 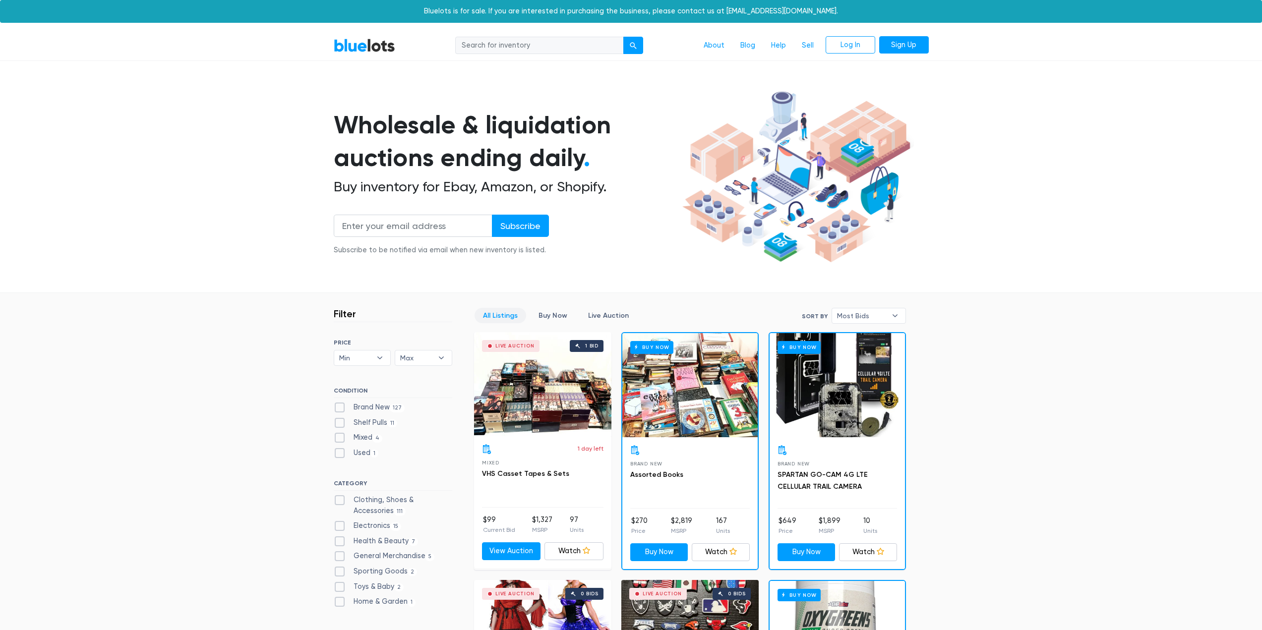 What do you see at coordinates (413, 542) in the screenshot?
I see `span: 7` at bounding box center [413, 542].